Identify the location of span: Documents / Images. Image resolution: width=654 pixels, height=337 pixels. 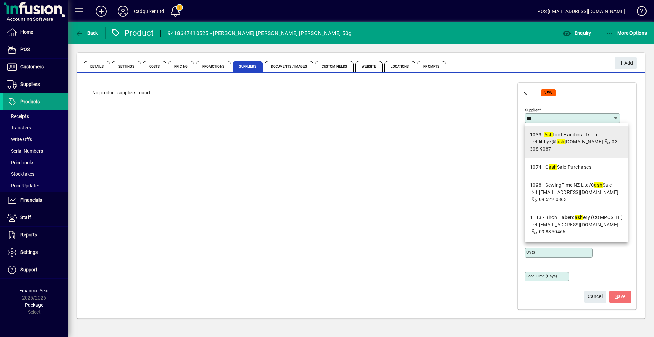
(289, 66).